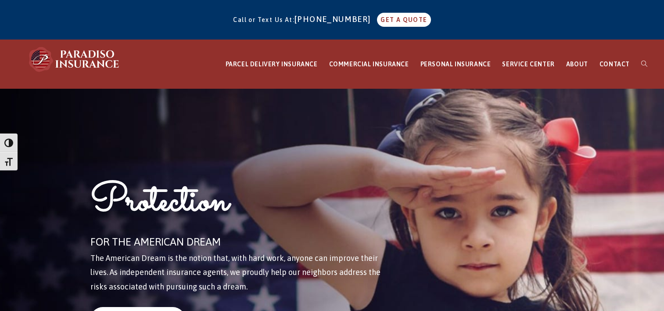 Image resolution: width=664 pixels, height=311 pixels. Describe the element at coordinates (615, 64) in the screenshot. I see `a: CONTACT` at that location.